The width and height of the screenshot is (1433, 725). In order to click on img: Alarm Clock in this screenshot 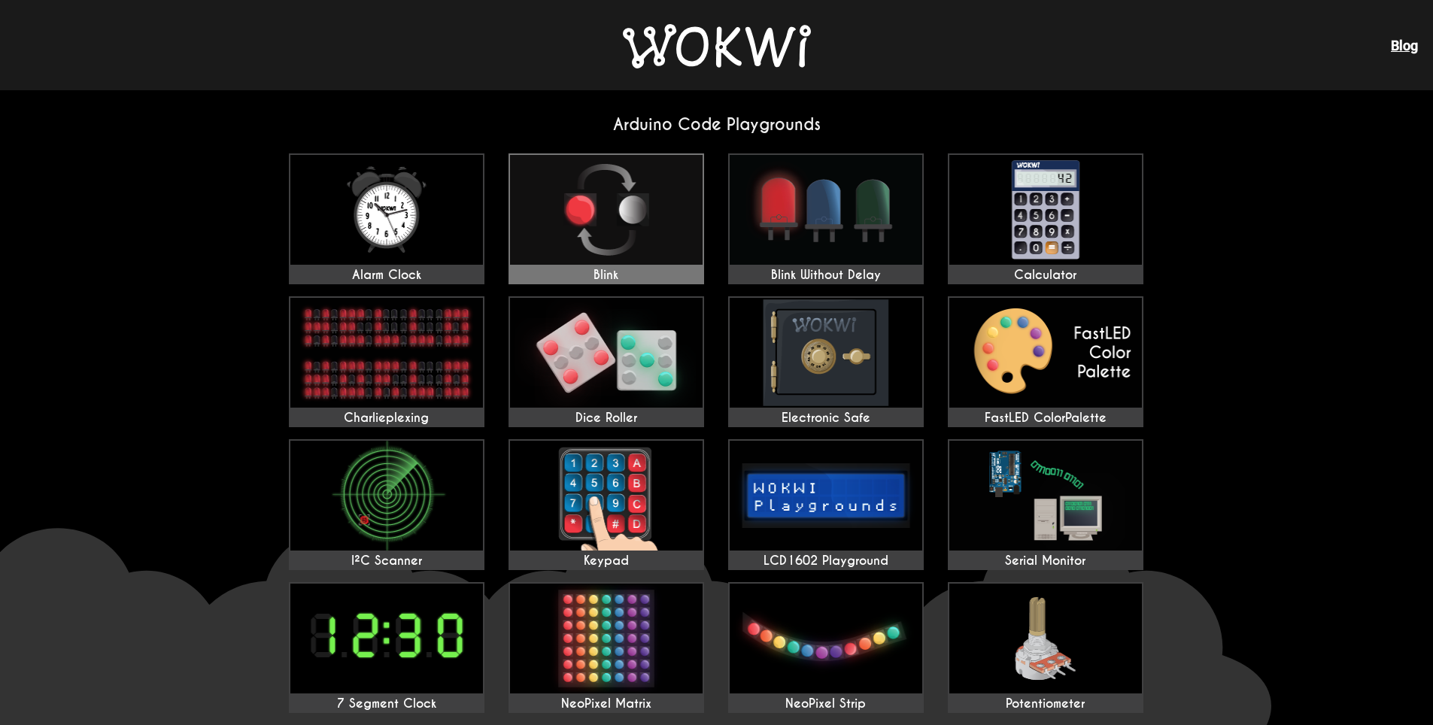, I will do `click(387, 210)`.